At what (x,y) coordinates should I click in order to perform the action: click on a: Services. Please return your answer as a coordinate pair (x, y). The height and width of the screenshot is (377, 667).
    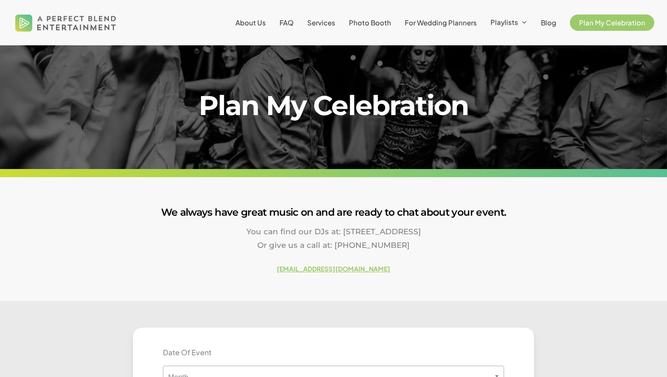
    Looking at the image, I should click on (321, 23).